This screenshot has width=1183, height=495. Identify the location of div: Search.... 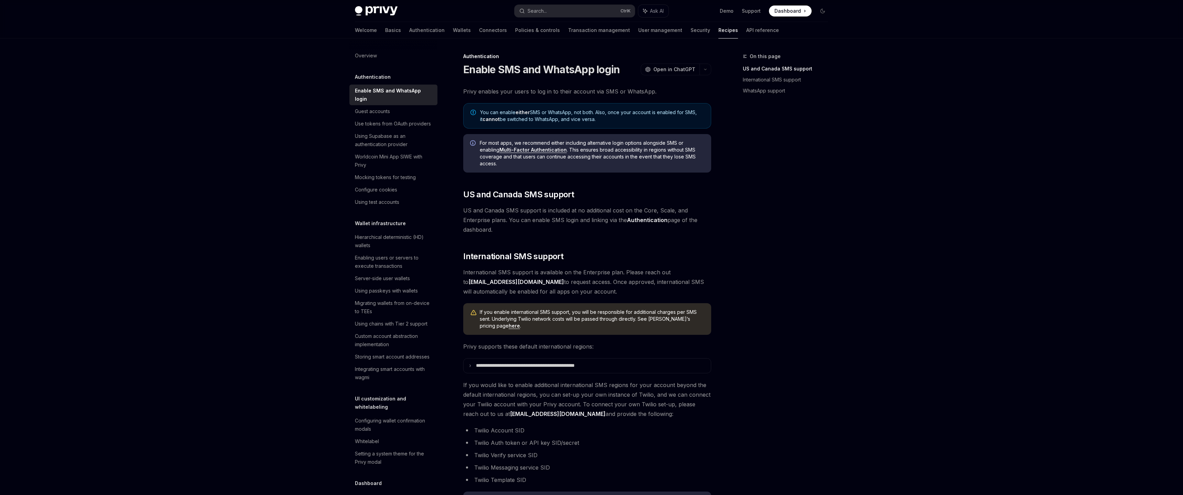
(537, 11).